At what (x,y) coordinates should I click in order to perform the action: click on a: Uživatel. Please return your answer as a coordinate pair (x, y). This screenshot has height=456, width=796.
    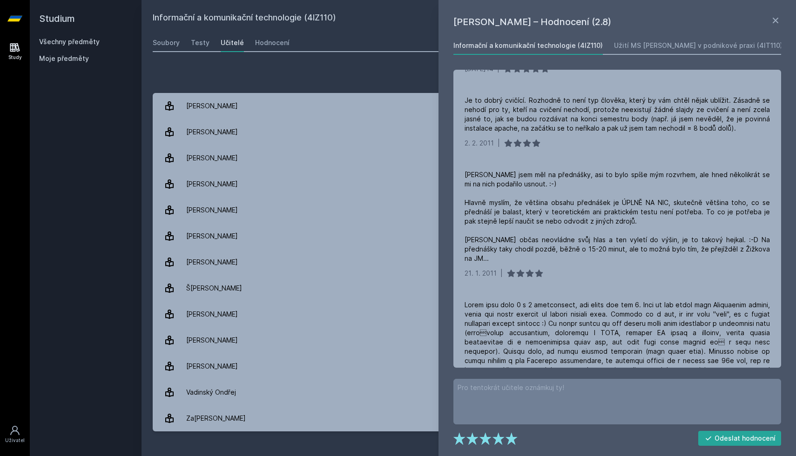
    Looking at the image, I should click on (15, 435).